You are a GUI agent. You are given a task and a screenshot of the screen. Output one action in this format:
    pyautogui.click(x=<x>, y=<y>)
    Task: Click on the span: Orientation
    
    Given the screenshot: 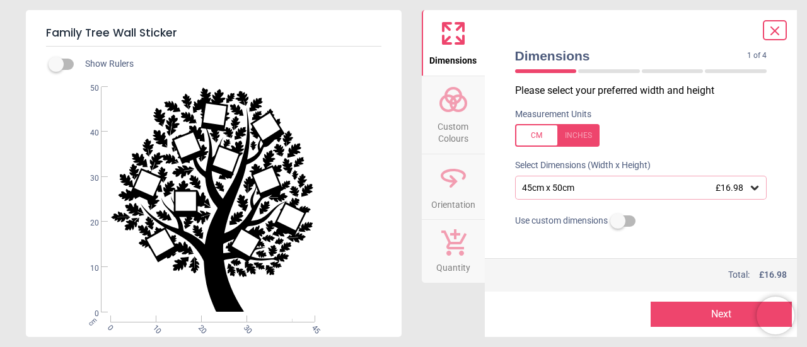 What is the action you would take?
    pyautogui.click(x=453, y=202)
    